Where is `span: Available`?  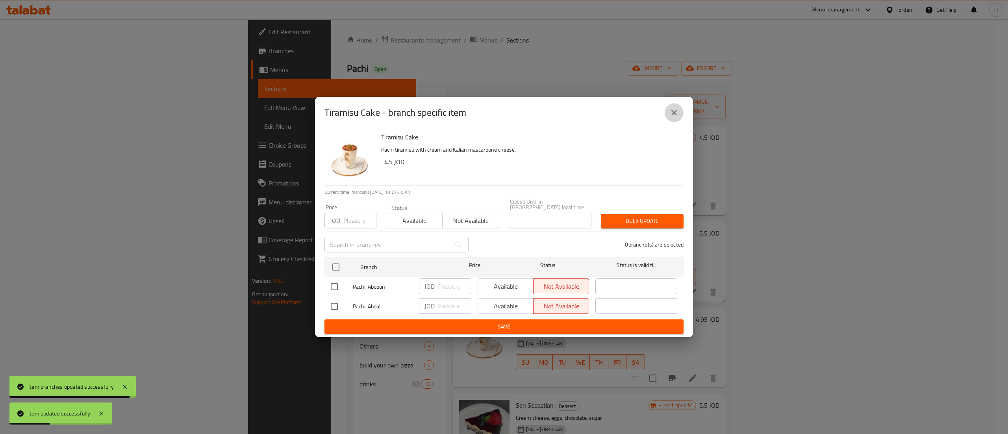
span: Available is located at coordinates (414, 221).